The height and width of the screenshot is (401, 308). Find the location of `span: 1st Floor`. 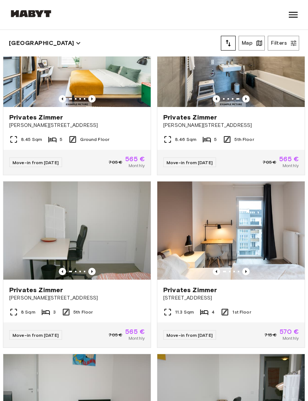

span: 1st Floor is located at coordinates (241, 312).